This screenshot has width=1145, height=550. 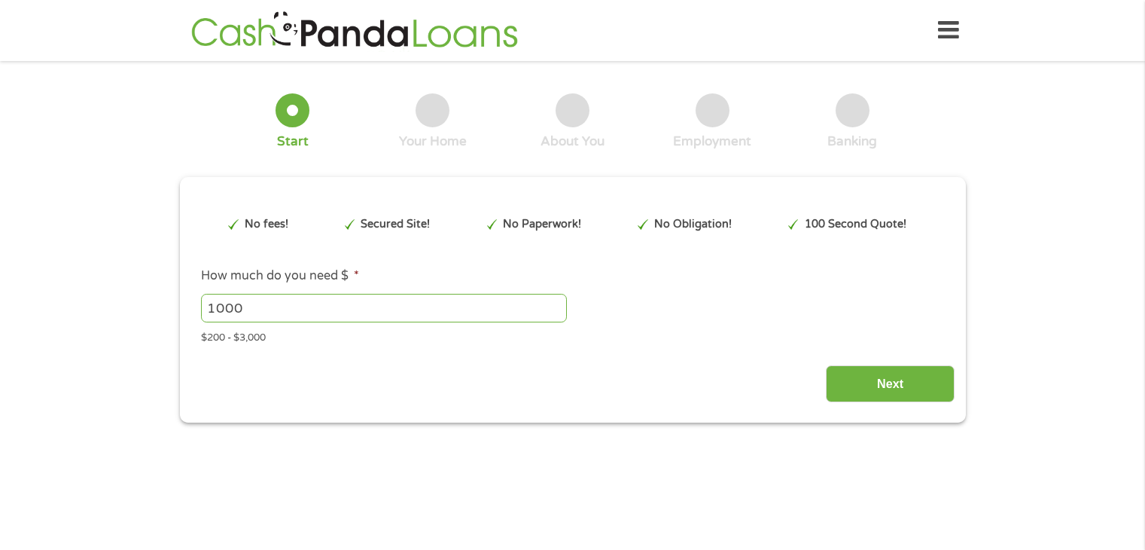 I want to click on p: No Obligation!, so click(x=693, y=224).